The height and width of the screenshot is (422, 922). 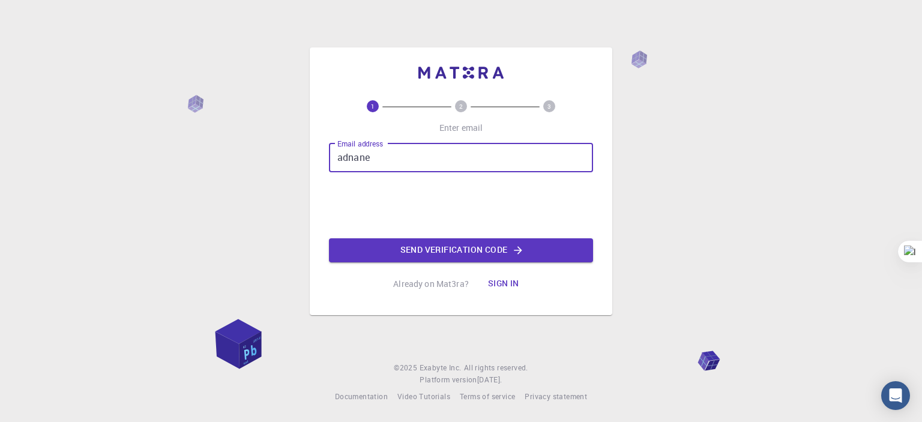 What do you see at coordinates (496, 368) in the screenshot?
I see `span: All rights reserved.` at bounding box center [496, 368].